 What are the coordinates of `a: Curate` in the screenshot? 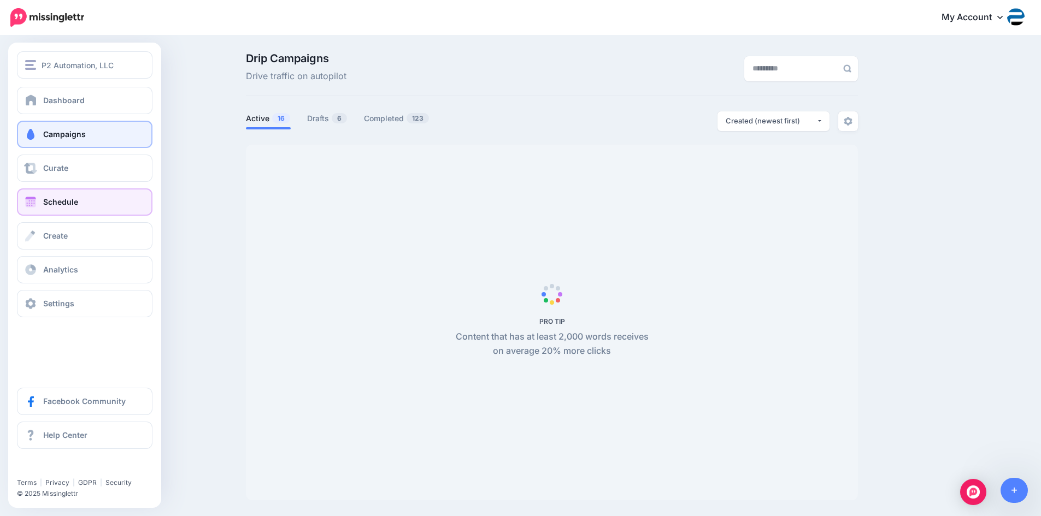 It's located at (85, 168).